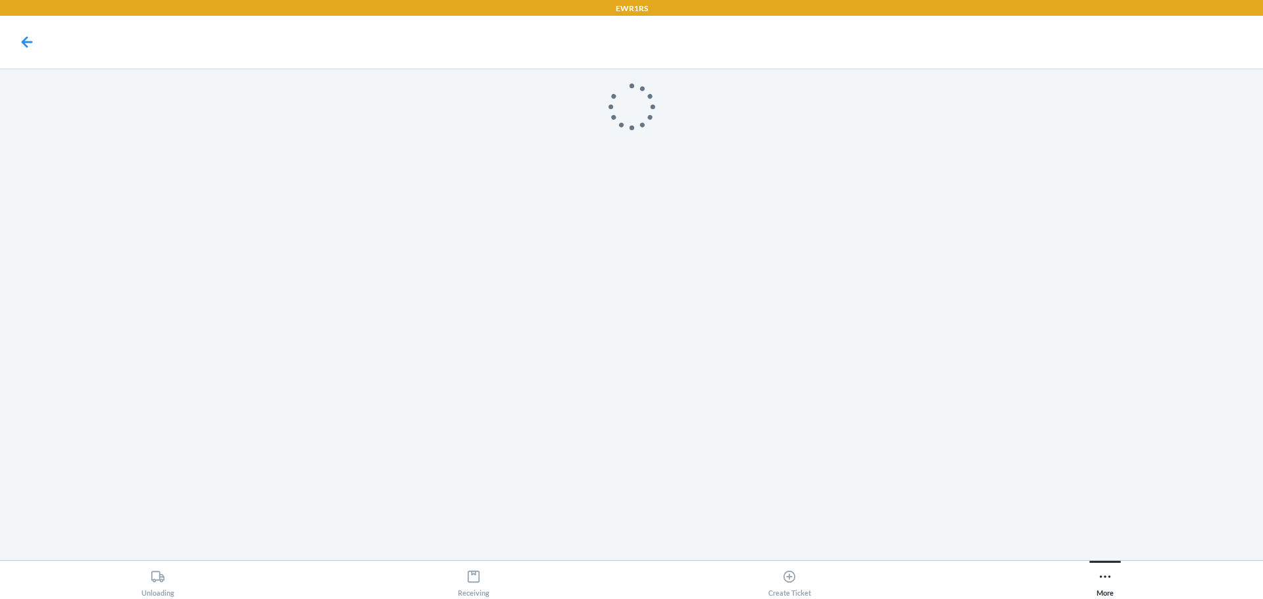 Image resolution: width=1263 pixels, height=599 pixels. I want to click on div: Unloading, so click(158, 581).